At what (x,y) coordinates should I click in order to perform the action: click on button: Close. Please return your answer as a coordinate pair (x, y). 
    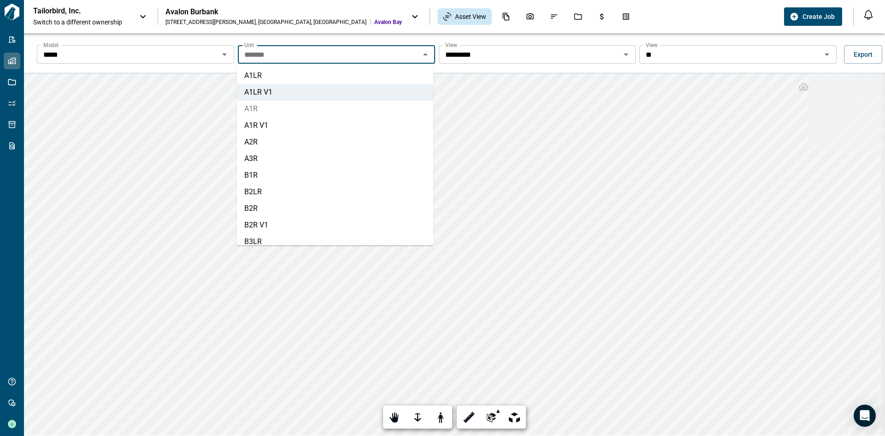
    Looking at the image, I should click on (425, 54).